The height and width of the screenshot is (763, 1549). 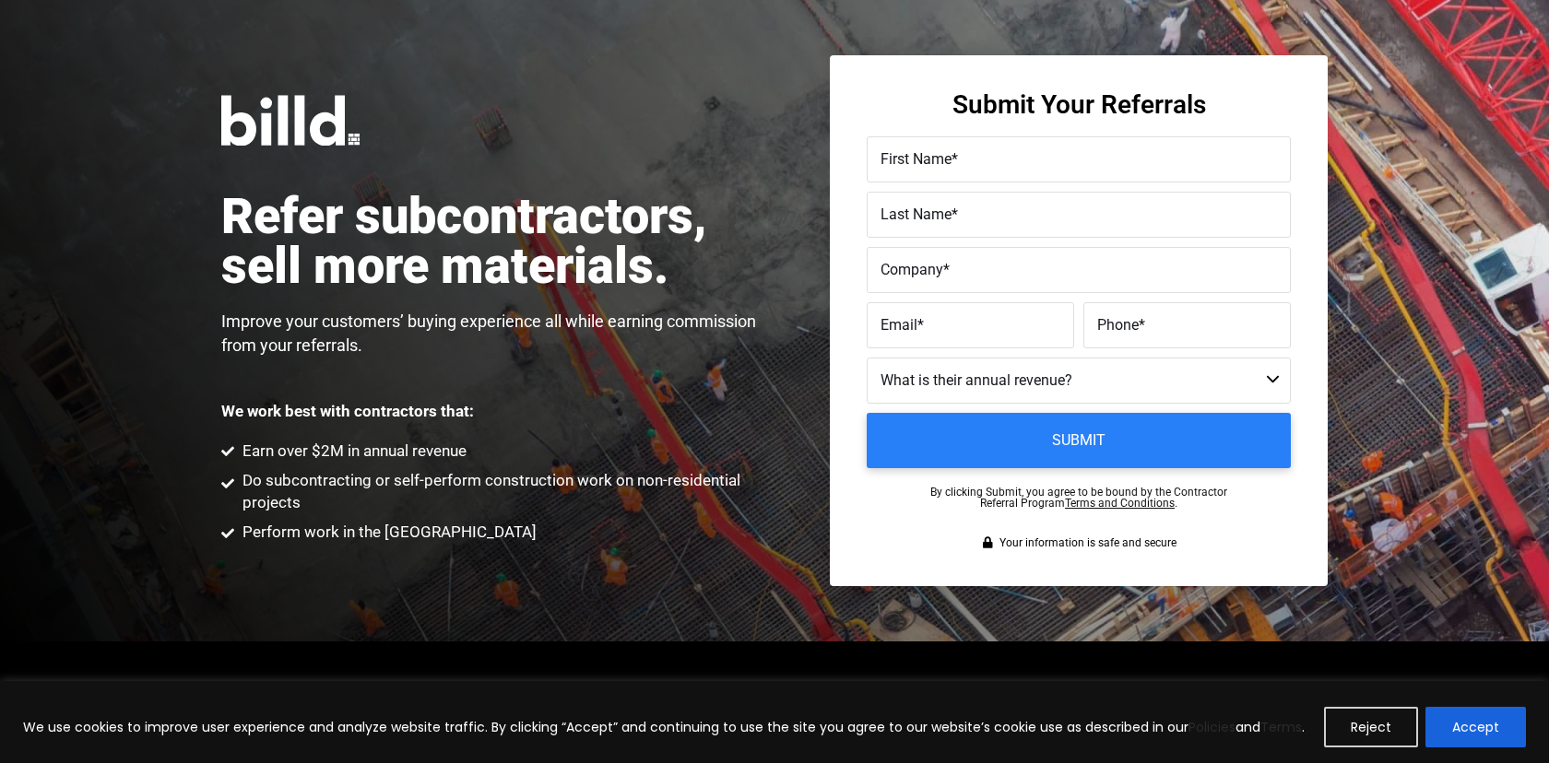 I want to click on p: We use cookies to improve user experience and analyze website traffic. By clicking “Accept” and c..., so click(x=664, y=727).